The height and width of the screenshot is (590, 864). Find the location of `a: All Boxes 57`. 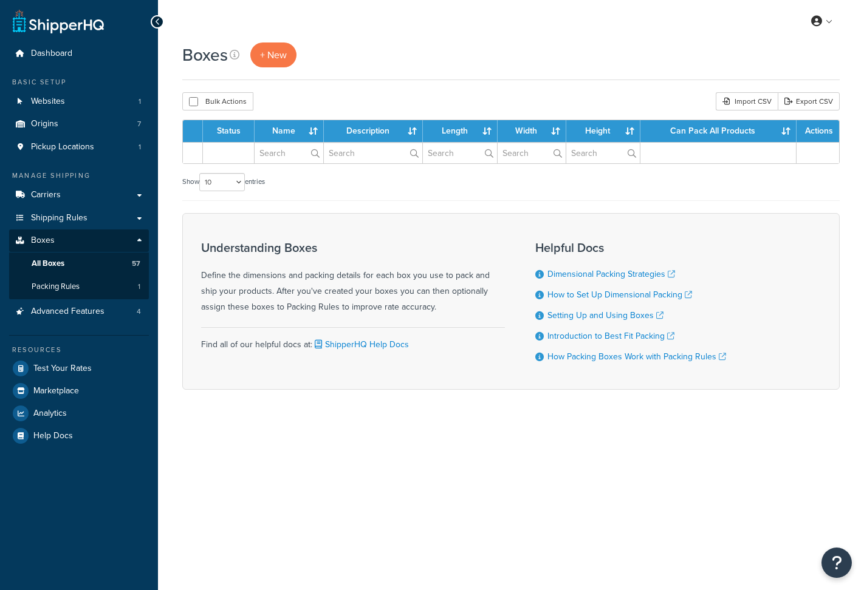

a: All Boxes 57 is located at coordinates (79, 264).